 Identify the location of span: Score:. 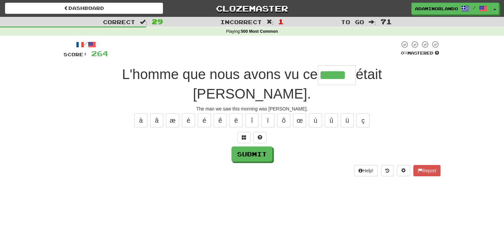
(75, 54).